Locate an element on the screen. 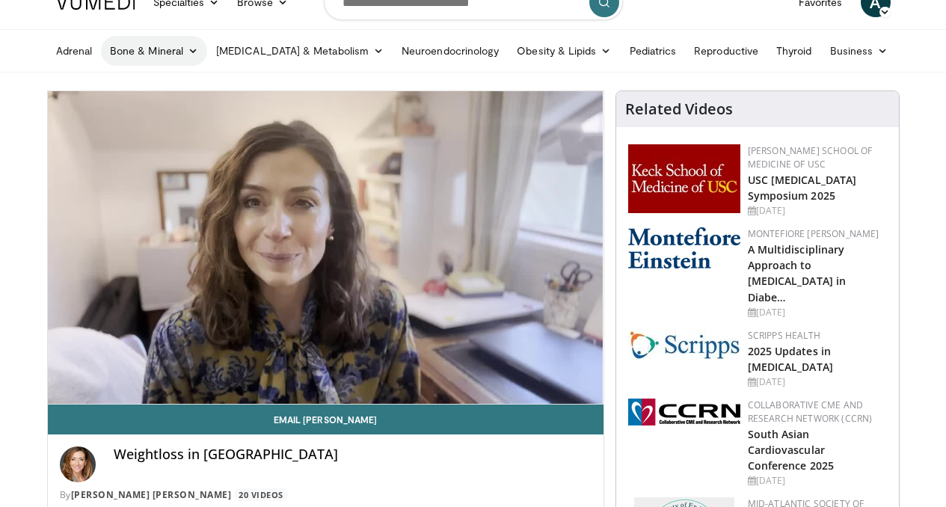  a: Adrenal is located at coordinates (74, 51).